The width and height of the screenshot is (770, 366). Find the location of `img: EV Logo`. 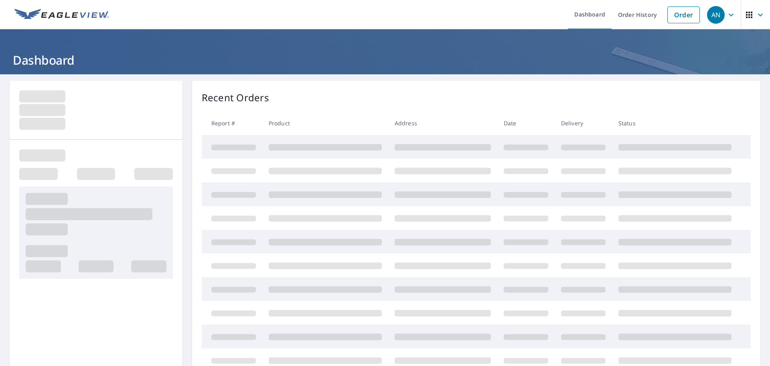

img: EV Logo is located at coordinates (62, 15).